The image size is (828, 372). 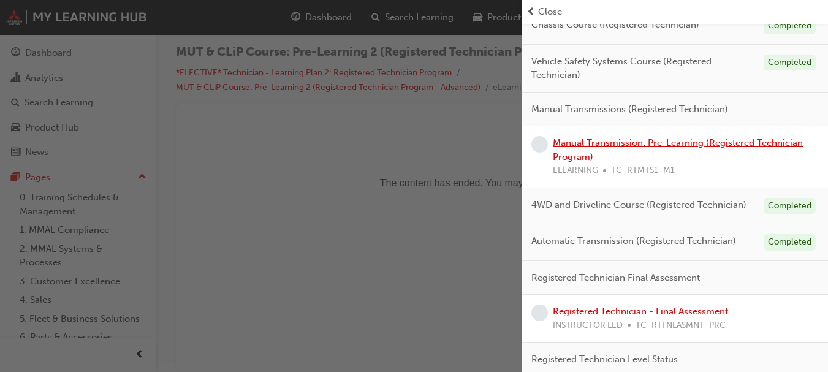 I want to click on span: INSTRUCTOR LED, so click(x=588, y=325).